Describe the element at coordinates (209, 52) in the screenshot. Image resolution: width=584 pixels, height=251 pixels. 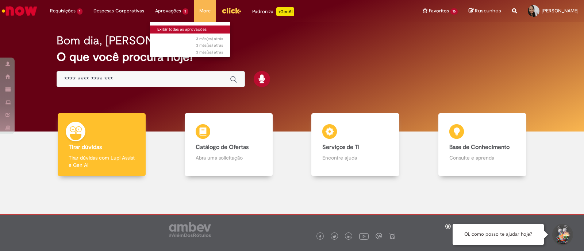
I see `time: 22/05/2025 04:21:46` at that location.